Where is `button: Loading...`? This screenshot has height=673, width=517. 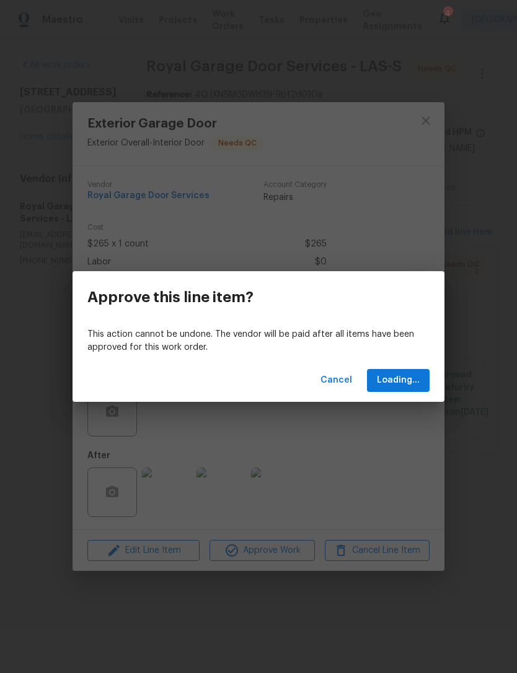
button: Loading... is located at coordinates (398, 380).